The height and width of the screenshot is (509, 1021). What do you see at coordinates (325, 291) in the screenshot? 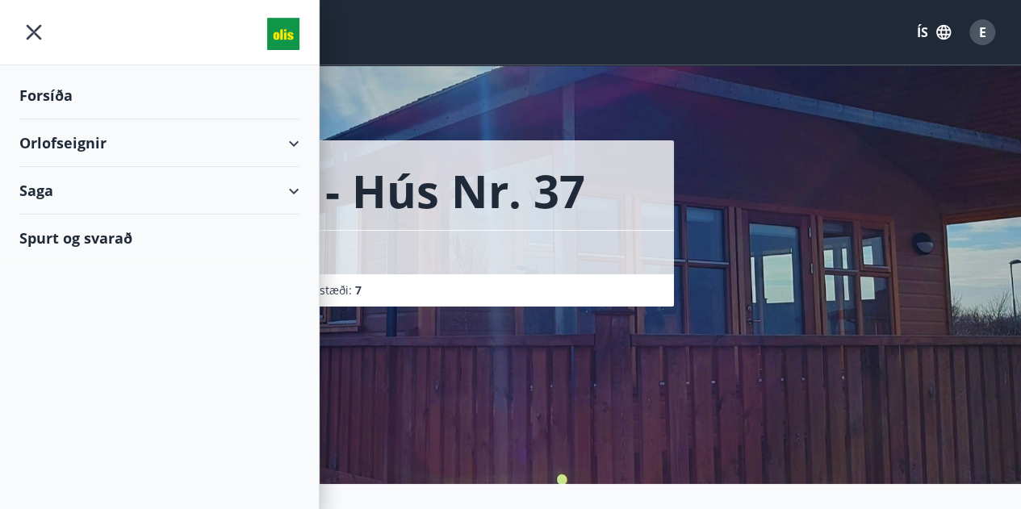
I see `span: Svefnstæði :` at bounding box center [325, 291].